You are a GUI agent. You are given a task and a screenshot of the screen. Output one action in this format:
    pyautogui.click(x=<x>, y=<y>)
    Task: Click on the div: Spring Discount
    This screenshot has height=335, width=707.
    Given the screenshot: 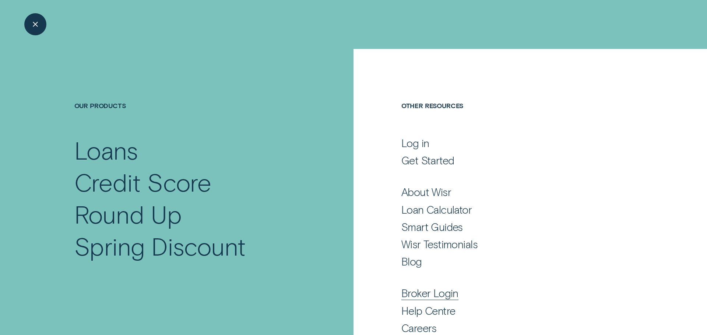 What is the action you would take?
    pyautogui.click(x=160, y=246)
    